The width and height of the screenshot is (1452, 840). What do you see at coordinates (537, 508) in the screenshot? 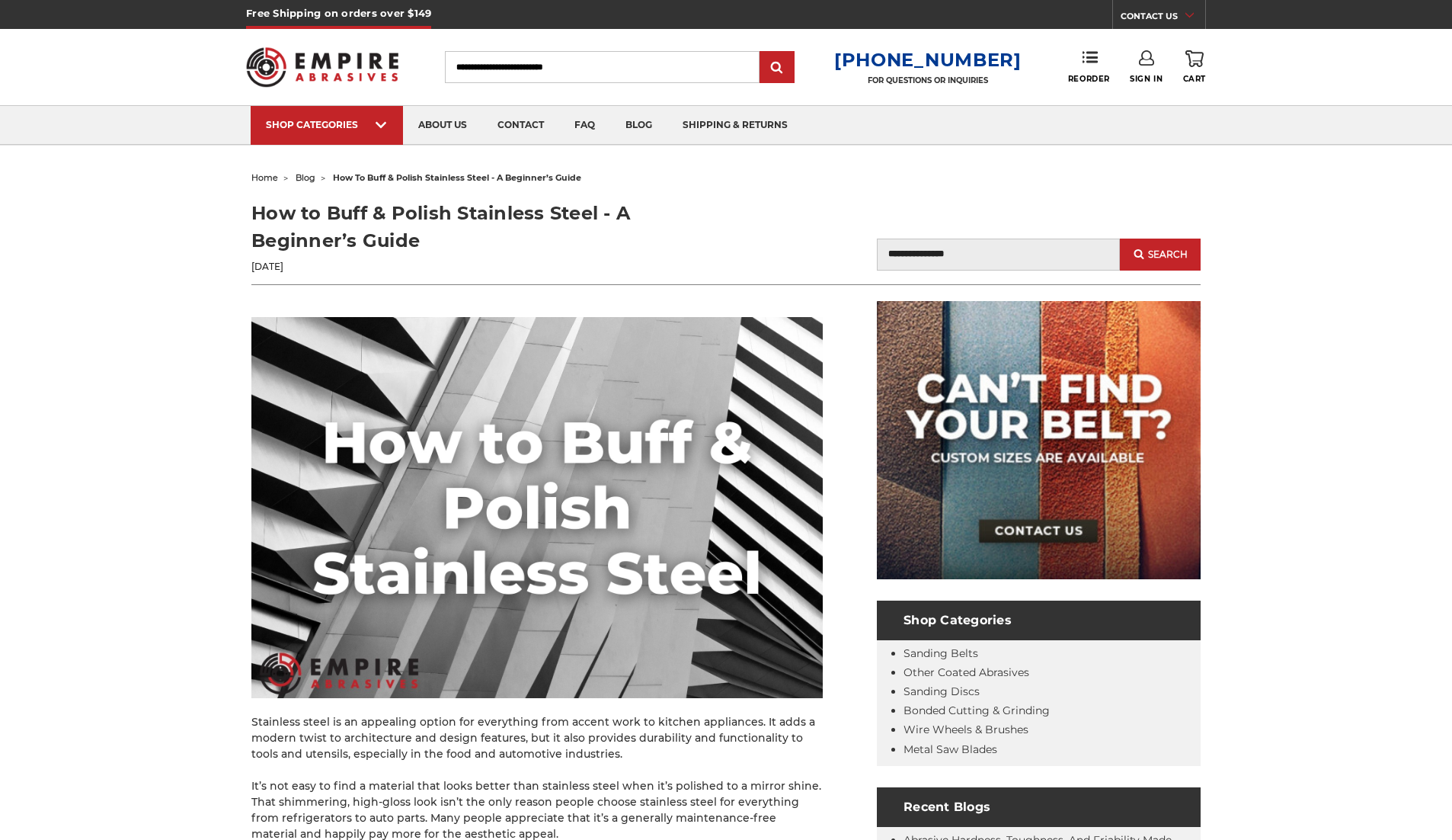
I see `img: How to Buff & Polish Stainless Steel - A Beginner’s Guide` at bounding box center [537, 508].